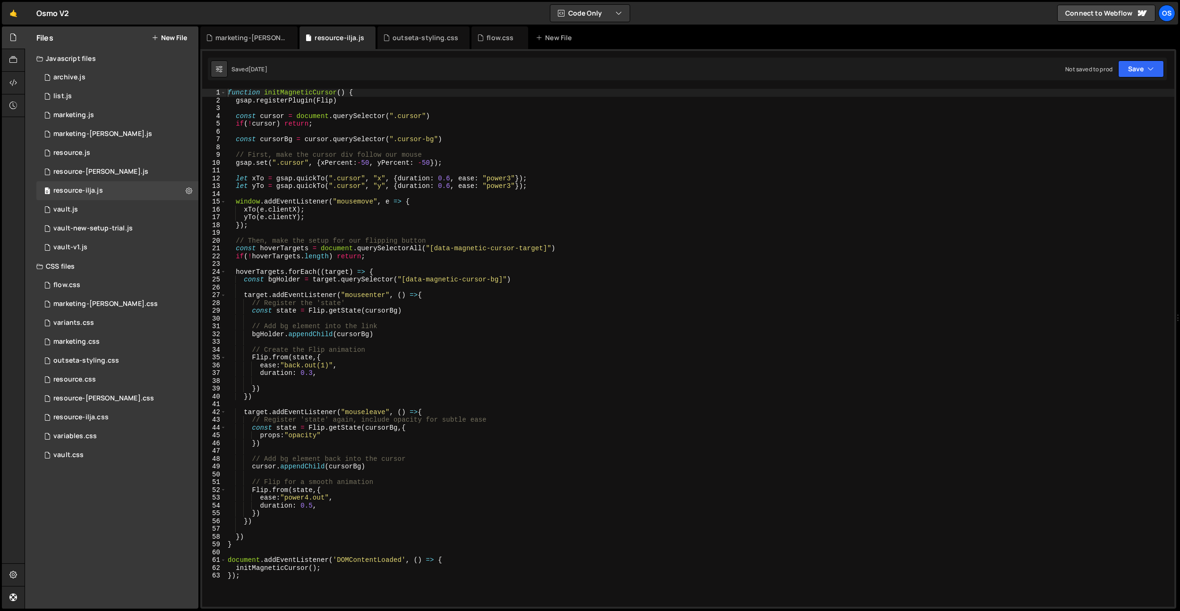 This screenshot has height=611, width=1180. Describe the element at coordinates (214, 335) in the screenshot. I see `div: 32` at that location.